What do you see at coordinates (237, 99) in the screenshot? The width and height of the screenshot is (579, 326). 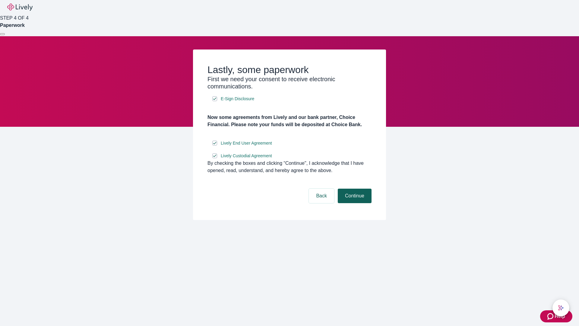 I see `span: E-Sign Disclosure` at bounding box center [237, 99].